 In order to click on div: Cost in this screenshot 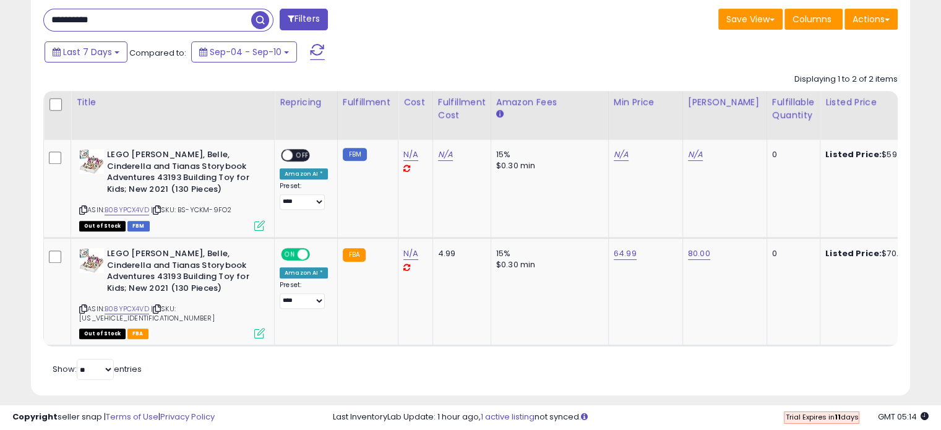, I will do `click(415, 102)`.